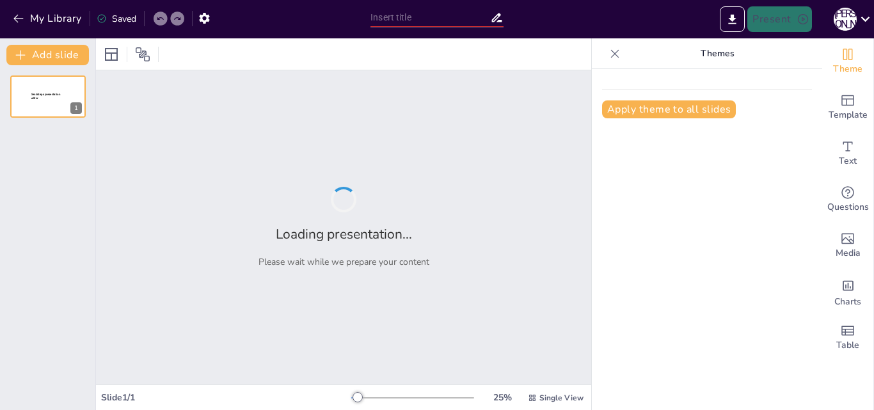  What do you see at coordinates (344, 262) in the screenshot?
I see `p: Please wait while we prepare your content` at bounding box center [344, 262].